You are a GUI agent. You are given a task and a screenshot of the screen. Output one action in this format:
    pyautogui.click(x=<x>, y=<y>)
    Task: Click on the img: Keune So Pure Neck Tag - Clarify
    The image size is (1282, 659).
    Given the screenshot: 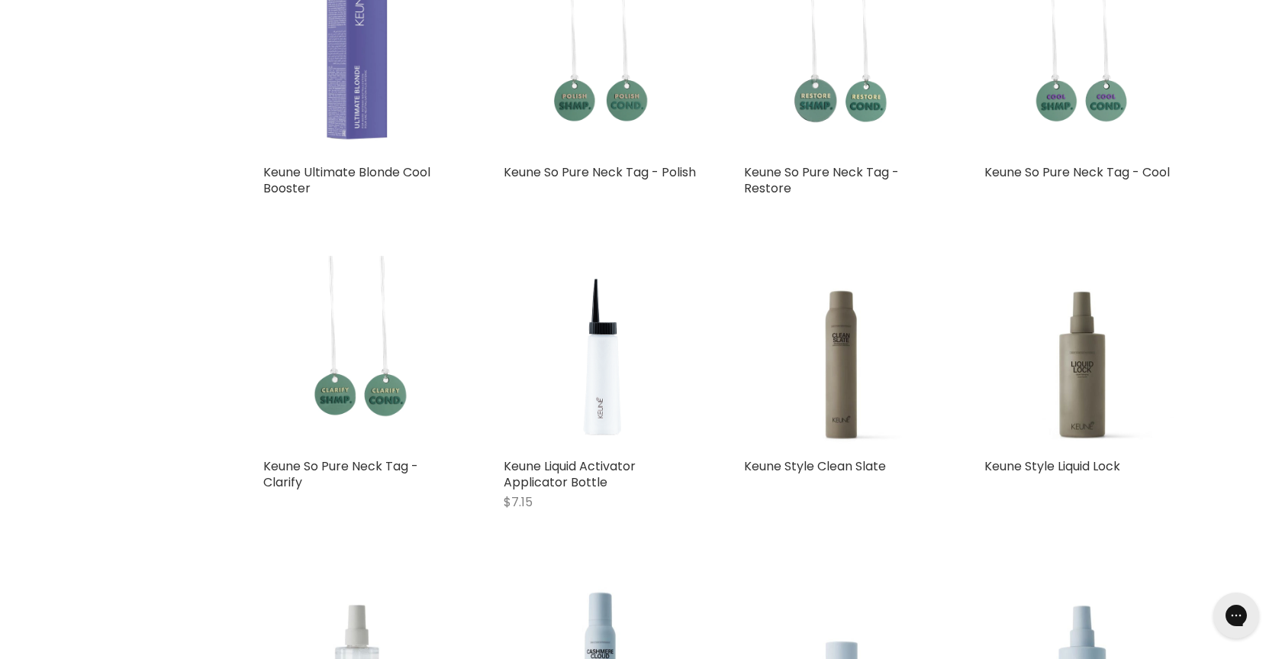 What is the action you would take?
    pyautogui.click(x=360, y=353)
    